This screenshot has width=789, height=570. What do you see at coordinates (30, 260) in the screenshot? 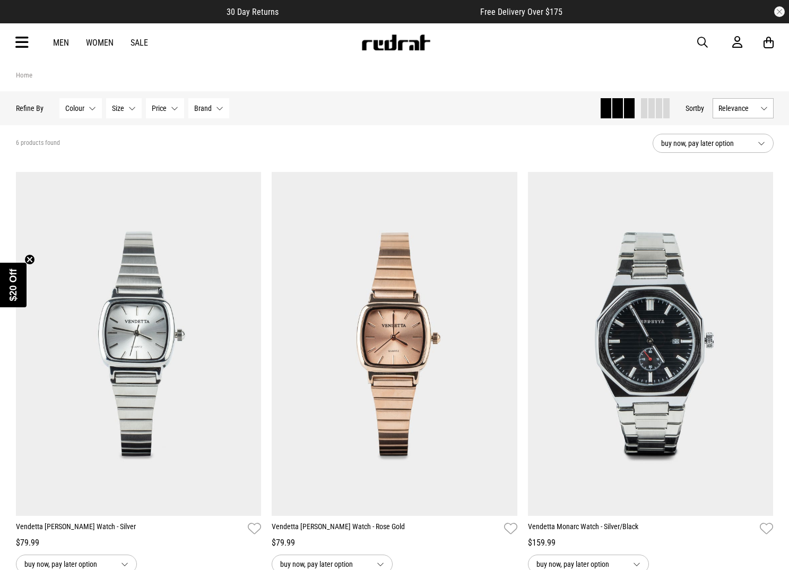
I see `button: Close teaser` at bounding box center [30, 260].